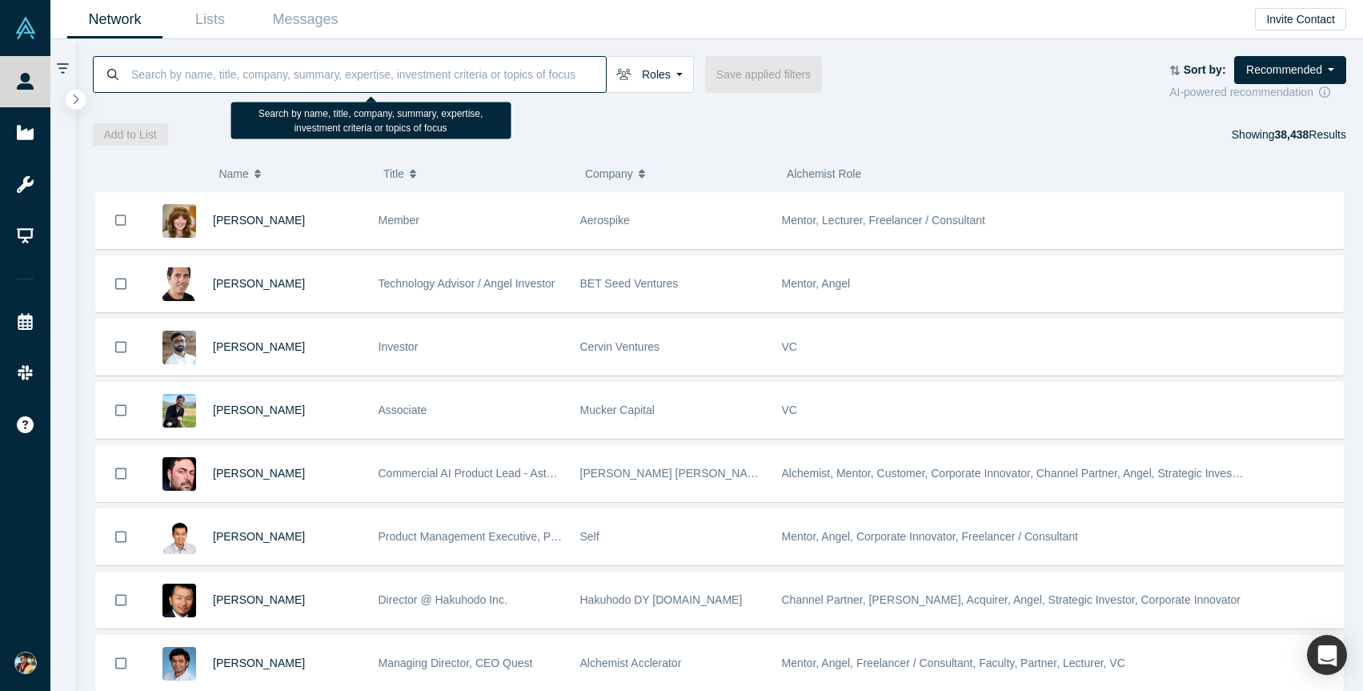  What do you see at coordinates (179, 411) in the screenshot?
I see `img: Will Baizer's Profile Image` at bounding box center [179, 411].